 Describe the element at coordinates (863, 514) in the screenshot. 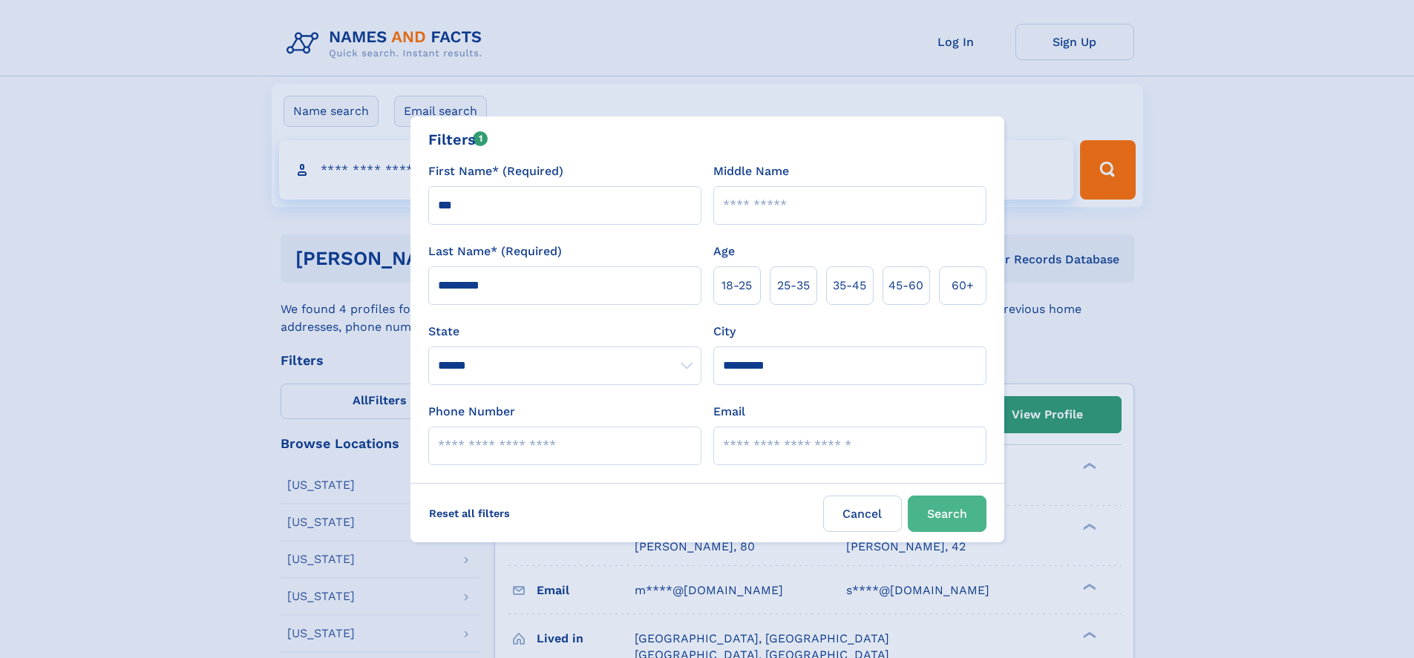

I see `label: Cancel` at that location.